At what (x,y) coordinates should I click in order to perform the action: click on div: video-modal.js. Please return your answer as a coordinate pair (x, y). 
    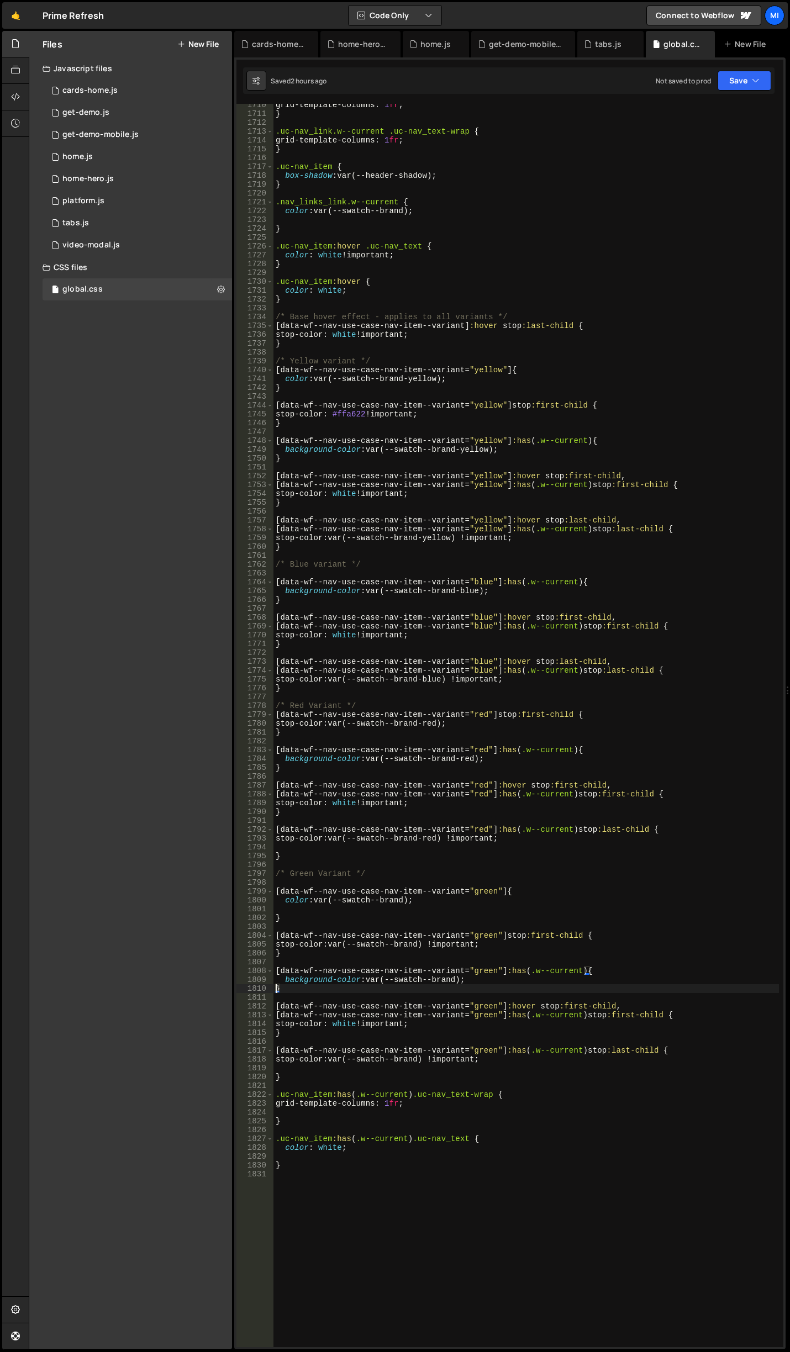
    Looking at the image, I should click on (91, 245).